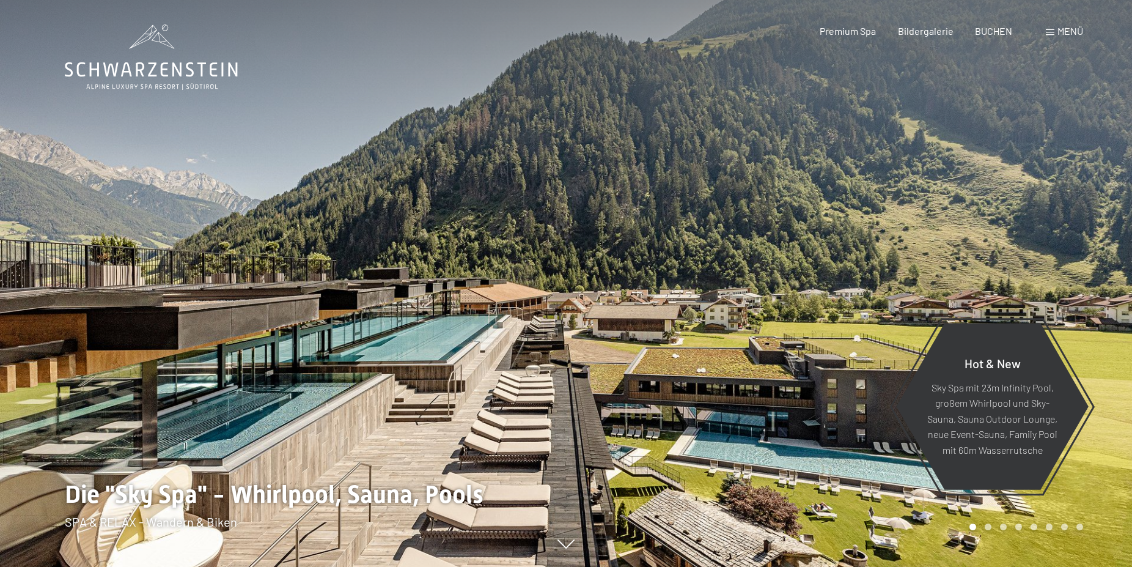 This screenshot has width=1132, height=567. Describe the element at coordinates (993, 31) in the screenshot. I see `a: BUCHEN` at that location.